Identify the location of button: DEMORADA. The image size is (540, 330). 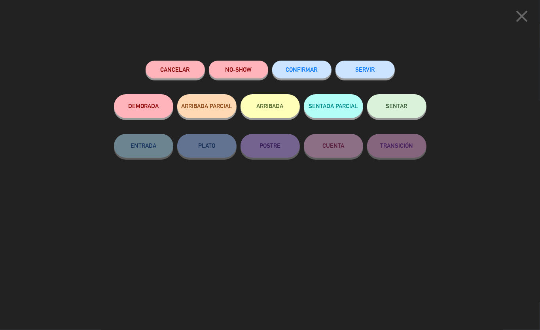
(144, 106).